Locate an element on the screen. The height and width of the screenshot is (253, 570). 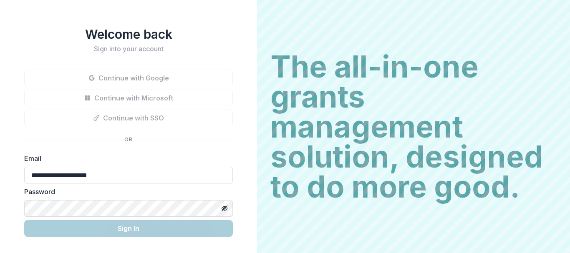
label: Password is located at coordinates (126, 192).